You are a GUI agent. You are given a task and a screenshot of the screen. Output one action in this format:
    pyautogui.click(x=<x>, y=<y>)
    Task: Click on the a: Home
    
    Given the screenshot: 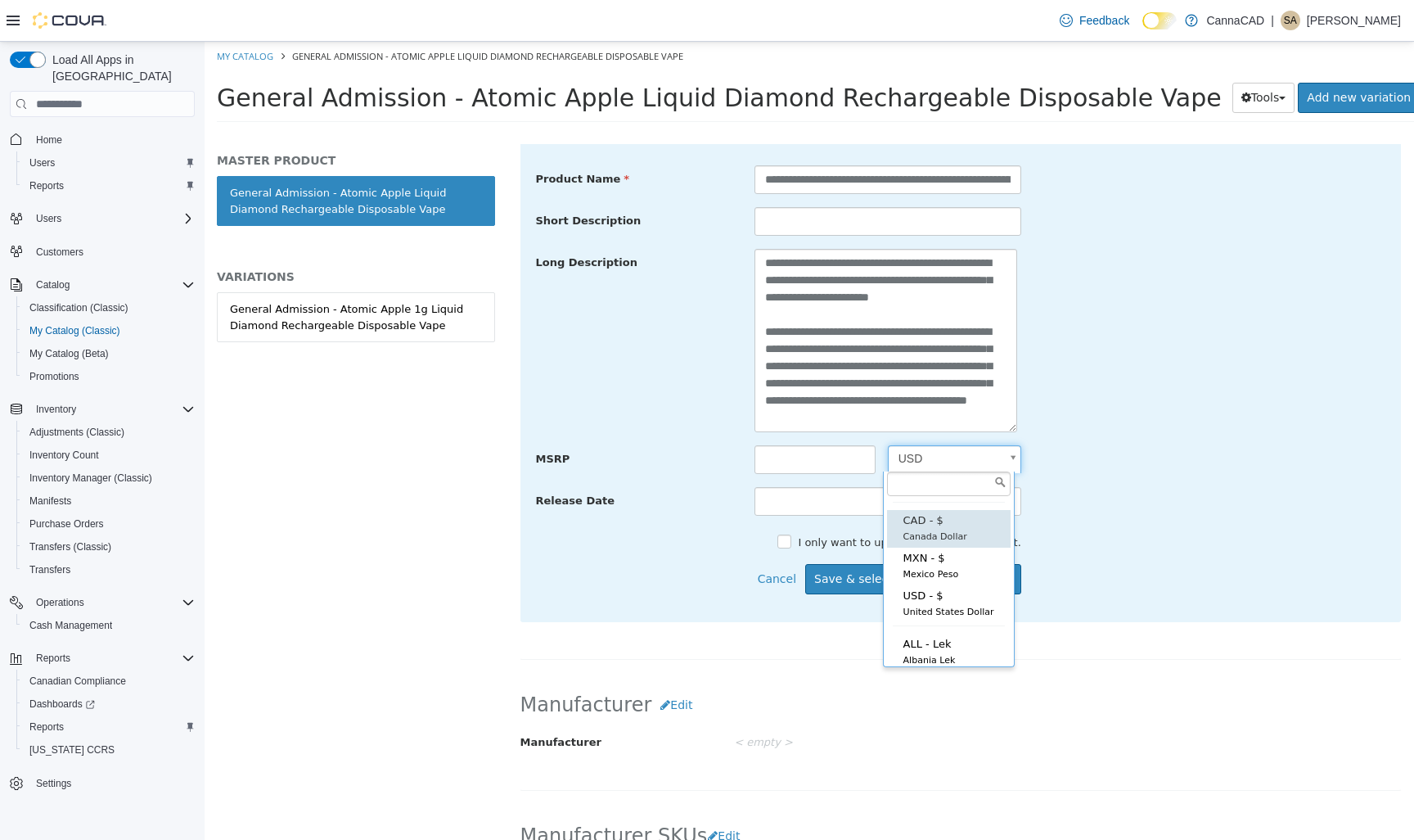 What is the action you would take?
    pyautogui.click(x=49, y=140)
    